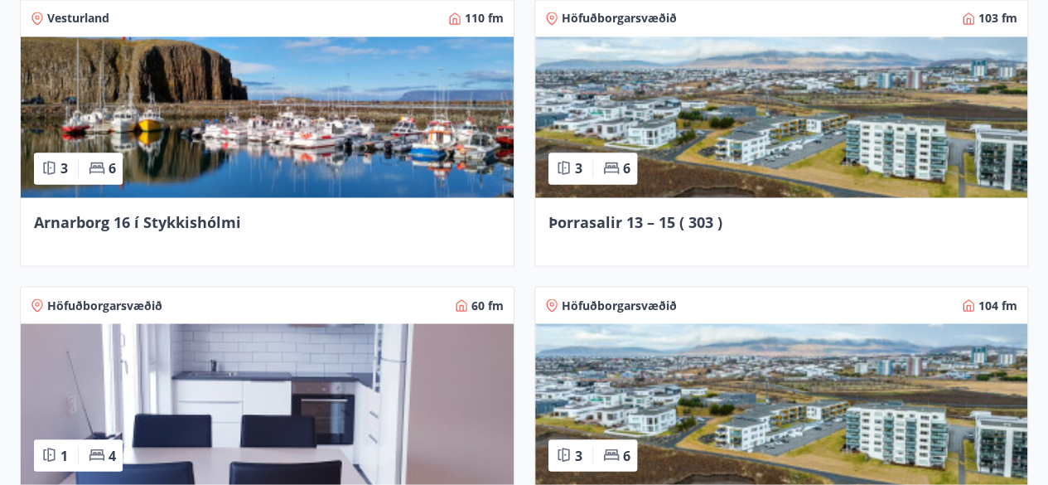 This screenshot has width=1048, height=485. I want to click on span: 4, so click(112, 455).